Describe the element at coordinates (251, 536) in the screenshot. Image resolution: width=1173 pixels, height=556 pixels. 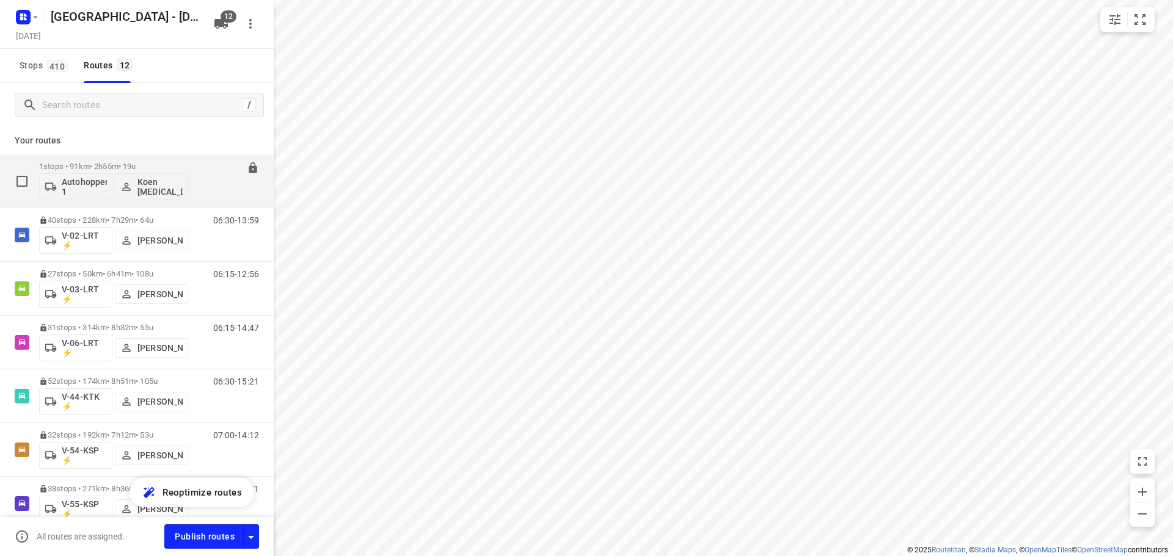
I see `div: Driver app settings` at that location.